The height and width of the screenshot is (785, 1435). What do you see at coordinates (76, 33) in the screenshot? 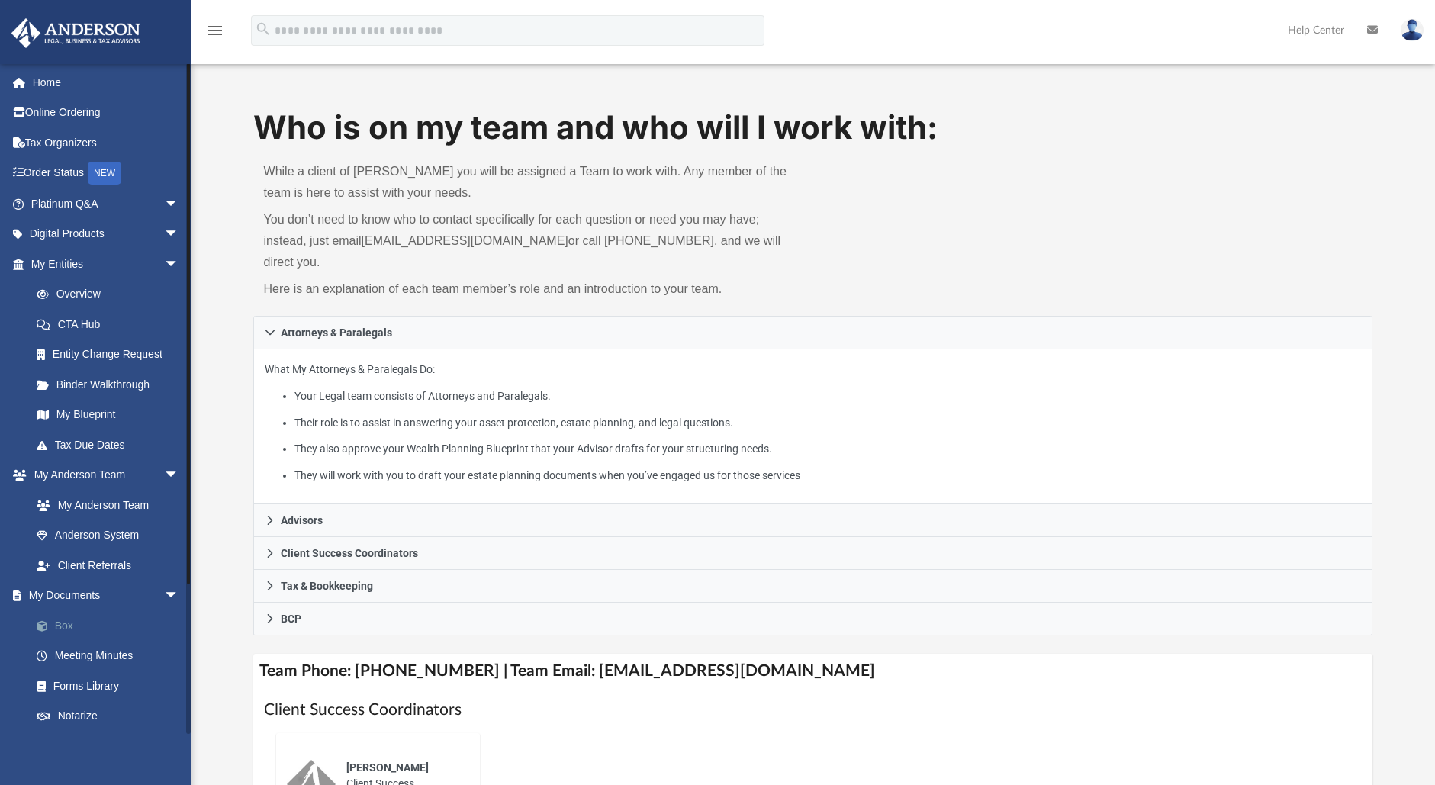
I see `img: Anderson Advisors Platinum Portal` at bounding box center [76, 33].